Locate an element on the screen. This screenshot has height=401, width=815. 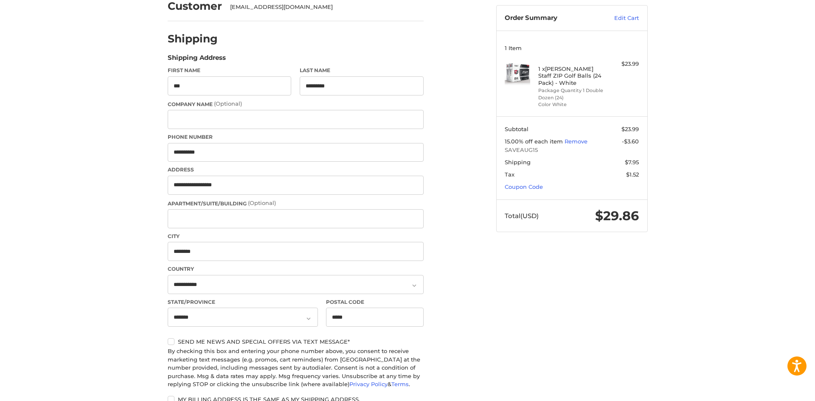
label: Send me news and special offers via text message* is located at coordinates (295, 342).